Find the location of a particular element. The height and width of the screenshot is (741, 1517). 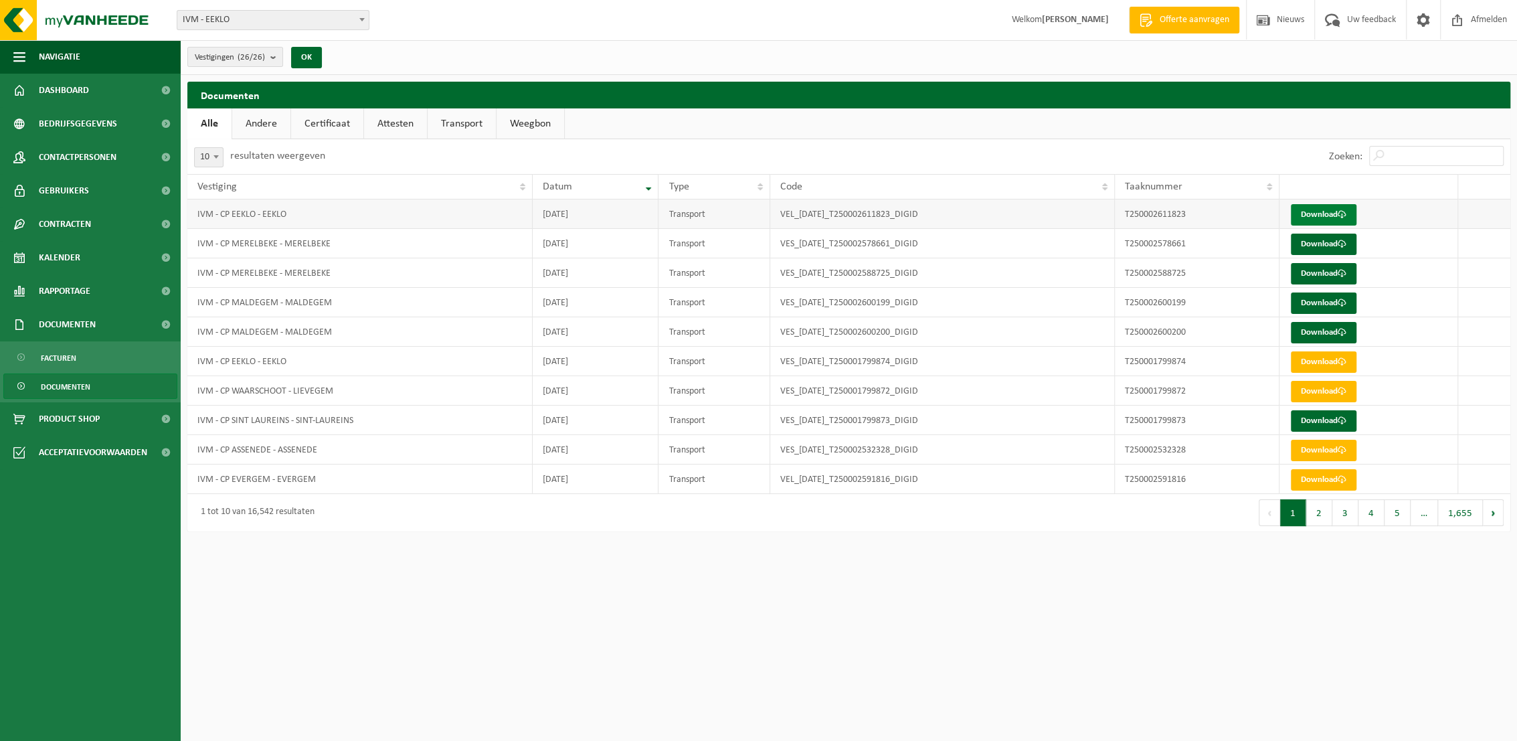

span: Contactpersonen is located at coordinates (78, 157).